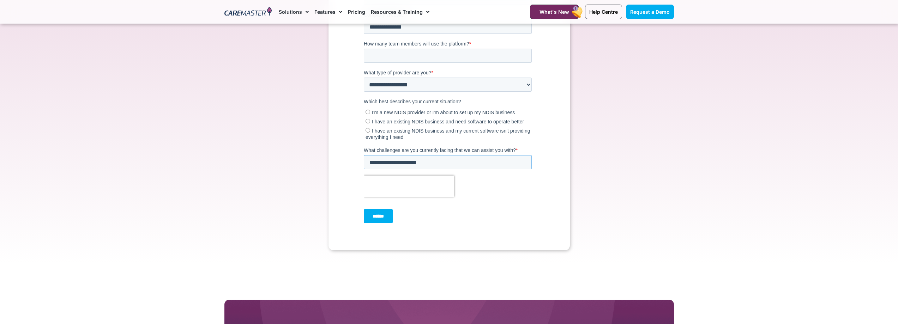  I want to click on span: Last Name, so click(97, 4).